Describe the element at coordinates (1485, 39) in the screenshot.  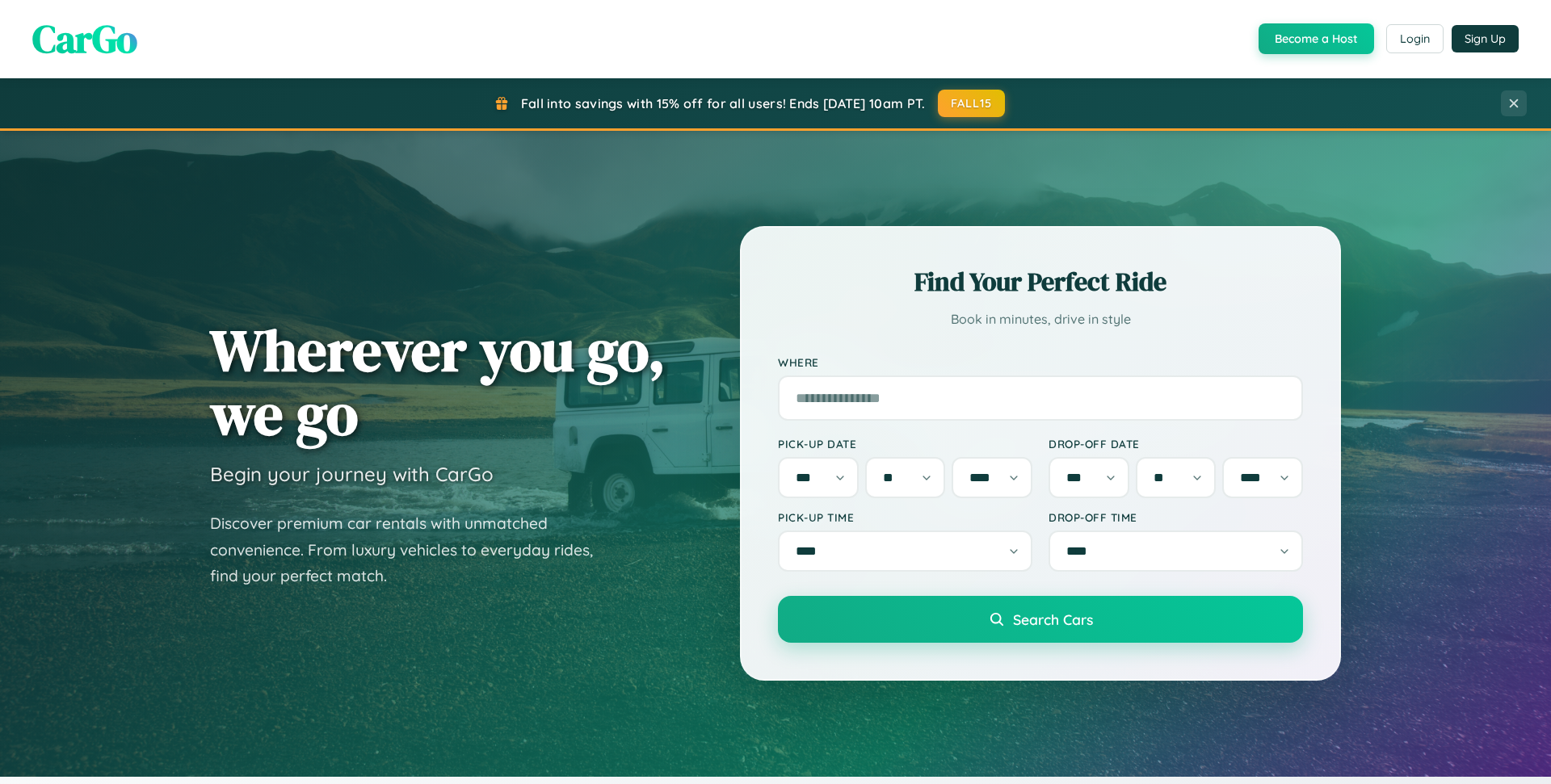
I see `button: Sign Up` at that location.